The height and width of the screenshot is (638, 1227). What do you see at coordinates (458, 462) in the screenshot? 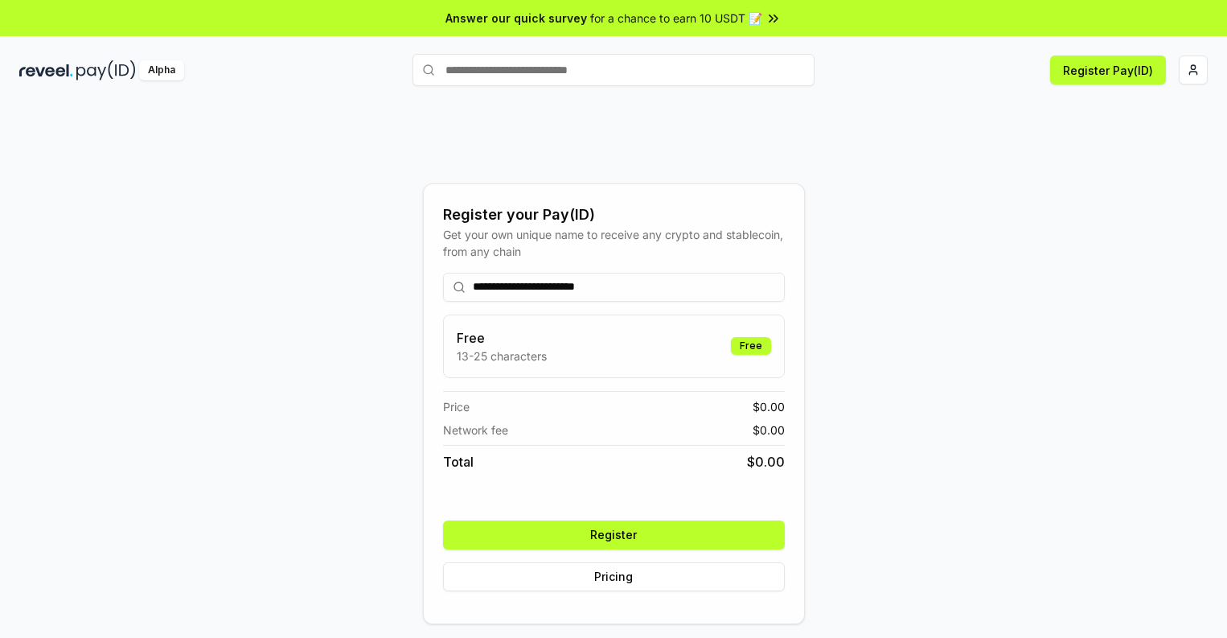
I see `span: Total` at bounding box center [458, 462].